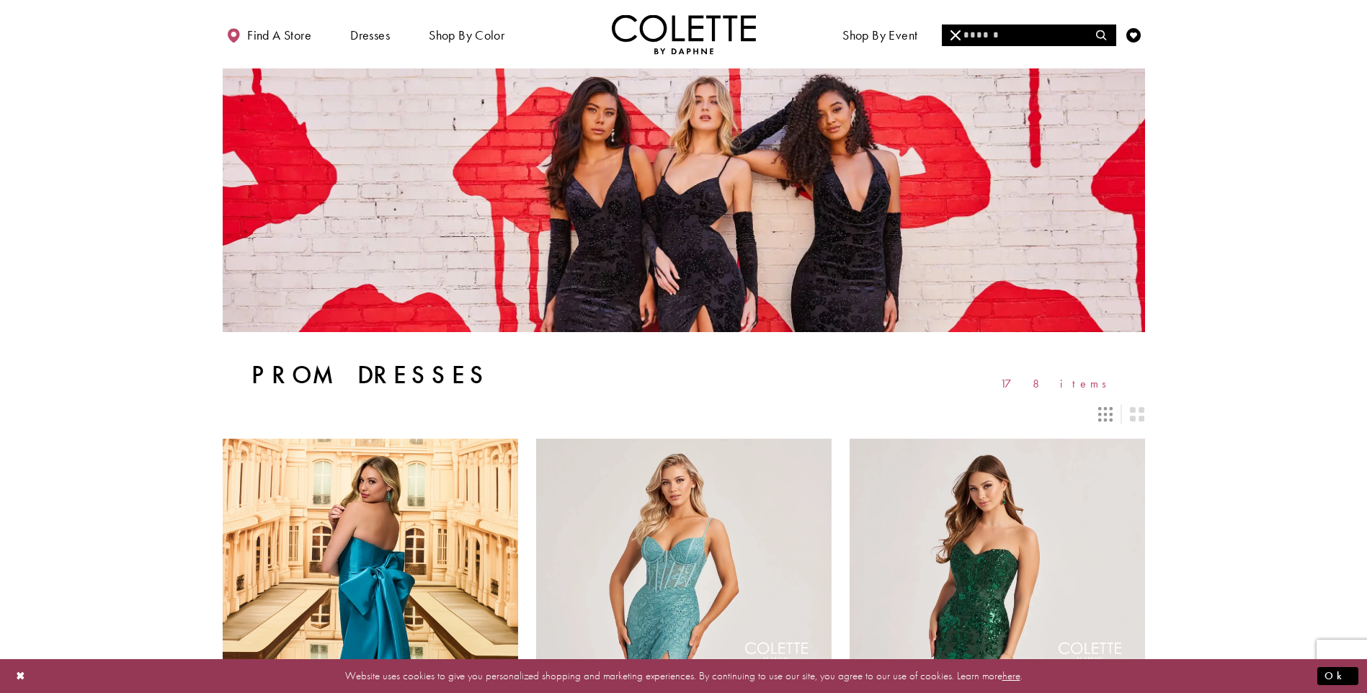 The width and height of the screenshot is (1367, 693). What do you see at coordinates (1134, 34) in the screenshot?
I see `a: Check Wishlist` at bounding box center [1134, 34].